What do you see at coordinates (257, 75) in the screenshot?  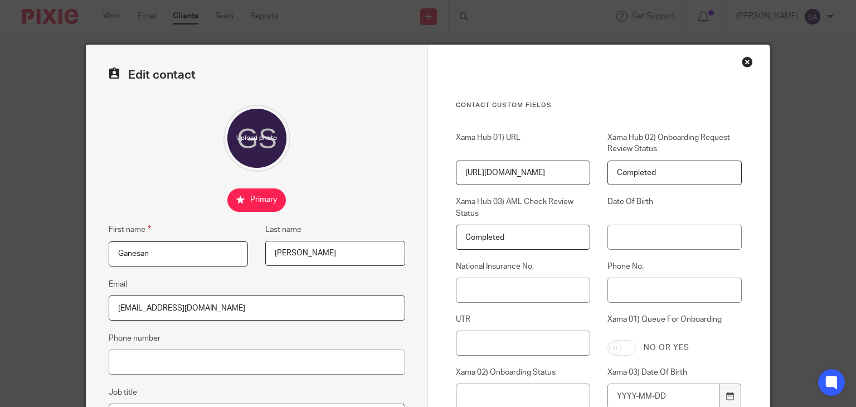 I see `h2: Edit contact` at bounding box center [257, 75].